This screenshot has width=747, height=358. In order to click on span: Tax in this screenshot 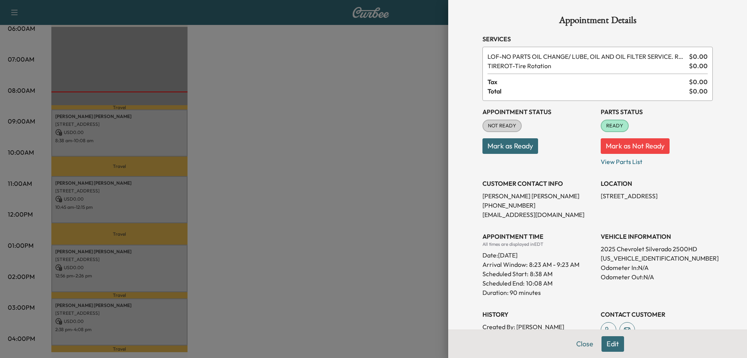, I will do `click(588, 82)`.